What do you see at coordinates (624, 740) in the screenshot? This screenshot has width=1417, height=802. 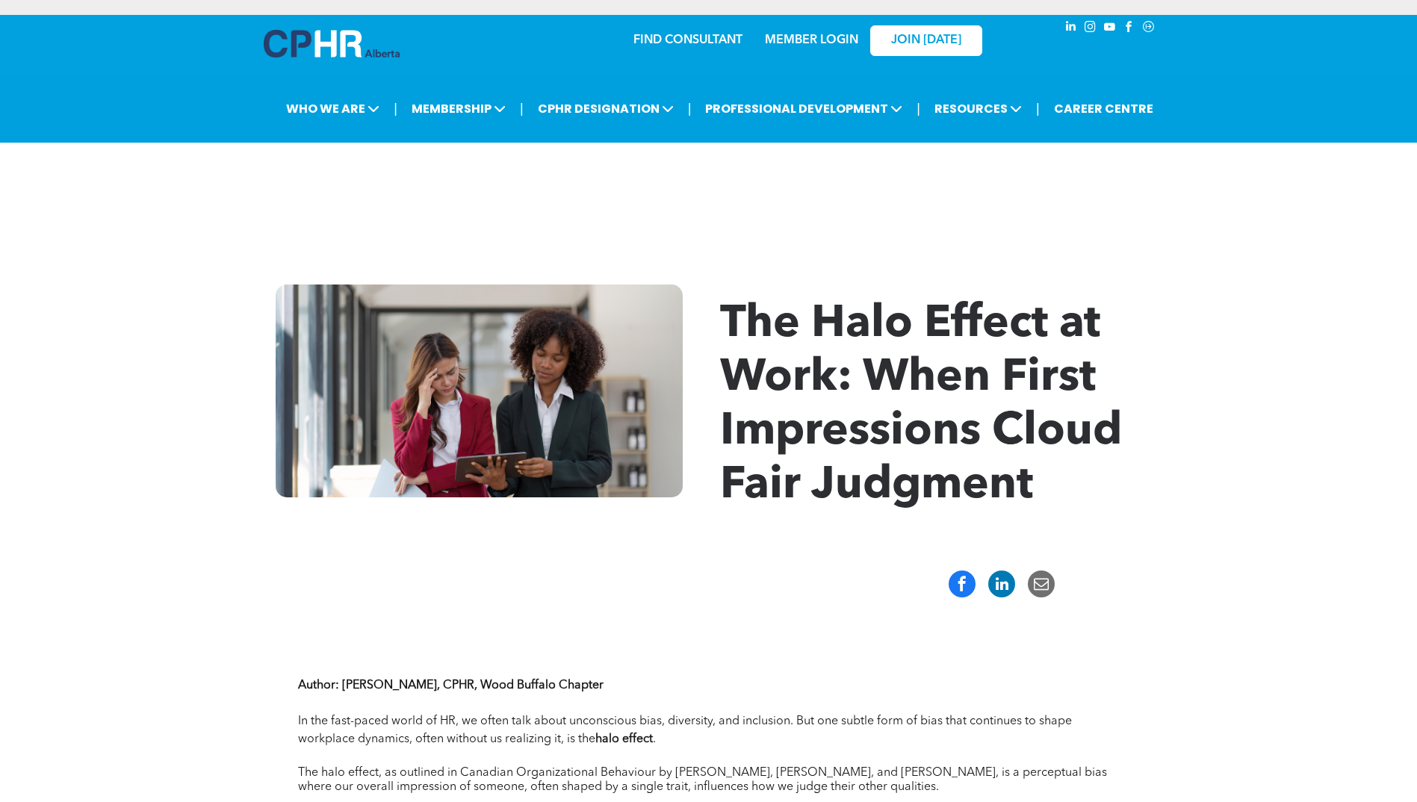 I see `strong: halo effect` at bounding box center [624, 740].